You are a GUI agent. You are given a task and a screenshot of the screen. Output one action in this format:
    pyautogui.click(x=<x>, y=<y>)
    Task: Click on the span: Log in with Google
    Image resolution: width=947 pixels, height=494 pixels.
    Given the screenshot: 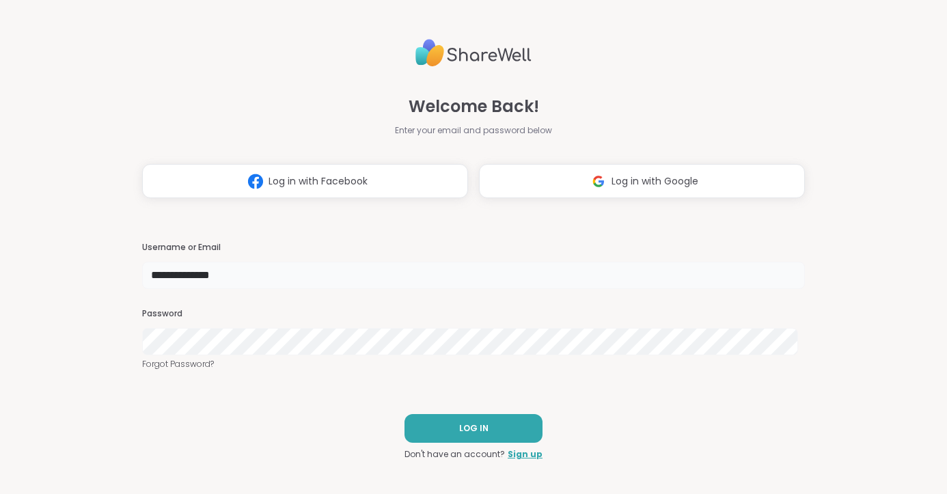 What is the action you would take?
    pyautogui.click(x=655, y=181)
    